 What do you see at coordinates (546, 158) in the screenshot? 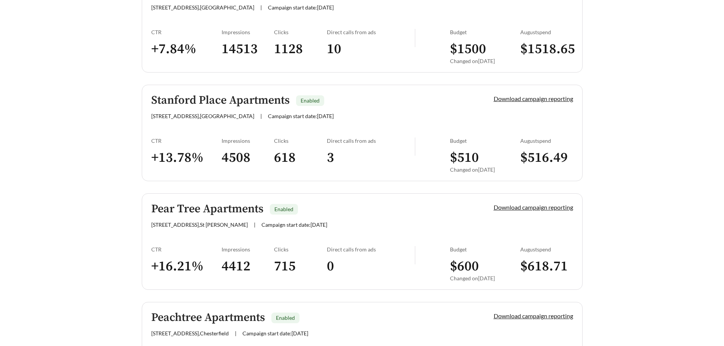
I see `h3: $ 516.49` at bounding box center [546, 158].